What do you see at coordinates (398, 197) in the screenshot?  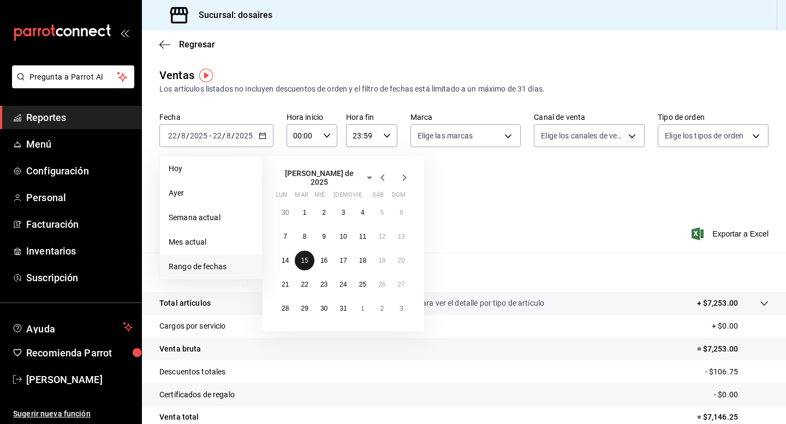 I see `abbr: domingo` at bounding box center [398, 197].